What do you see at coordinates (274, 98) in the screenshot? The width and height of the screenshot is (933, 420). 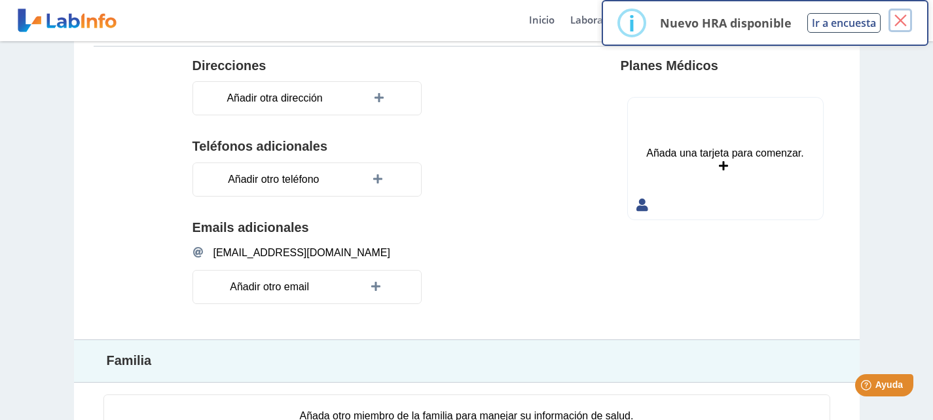 I see `span: Añadir otra dirección` at bounding box center [274, 98].